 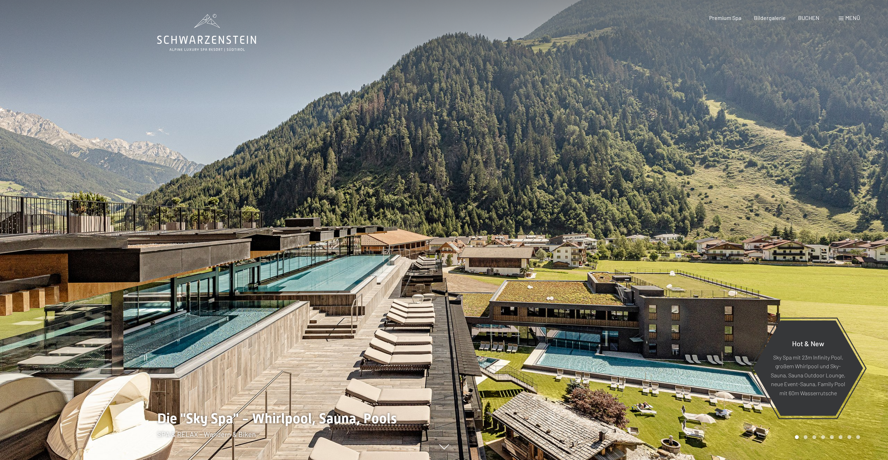 I want to click on span: Hot & New, so click(x=808, y=343).